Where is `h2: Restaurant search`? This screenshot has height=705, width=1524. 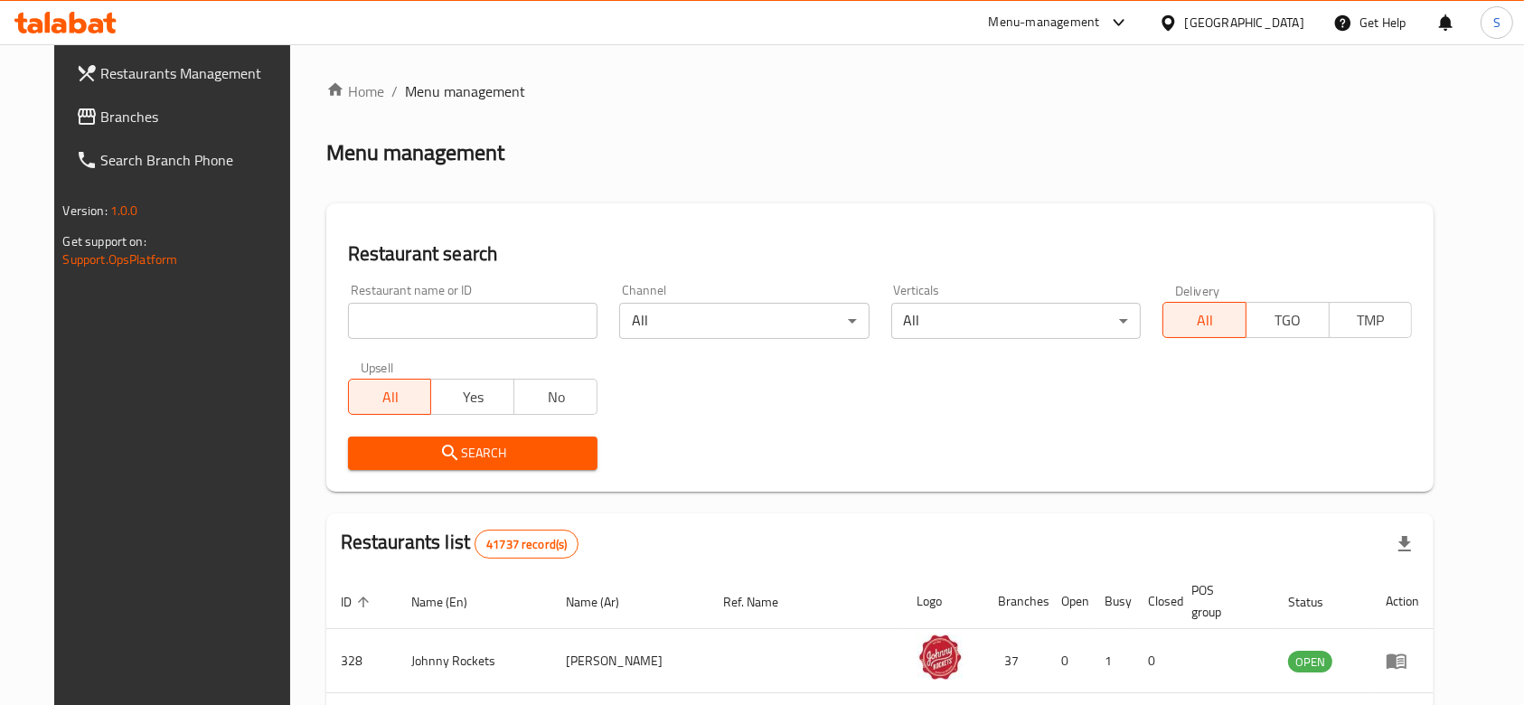
h2: Restaurant search is located at coordinates (880, 254).